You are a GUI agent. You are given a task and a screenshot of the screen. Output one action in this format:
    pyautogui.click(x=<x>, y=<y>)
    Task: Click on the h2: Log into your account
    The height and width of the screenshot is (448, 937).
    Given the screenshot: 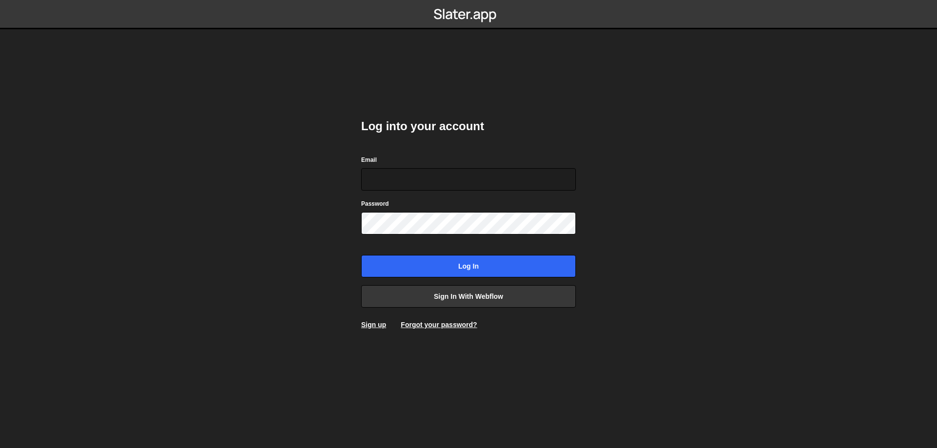 What is the action you would take?
    pyautogui.click(x=468, y=126)
    